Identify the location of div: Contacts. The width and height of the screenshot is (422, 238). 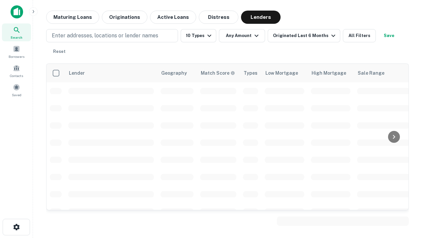
(16, 71).